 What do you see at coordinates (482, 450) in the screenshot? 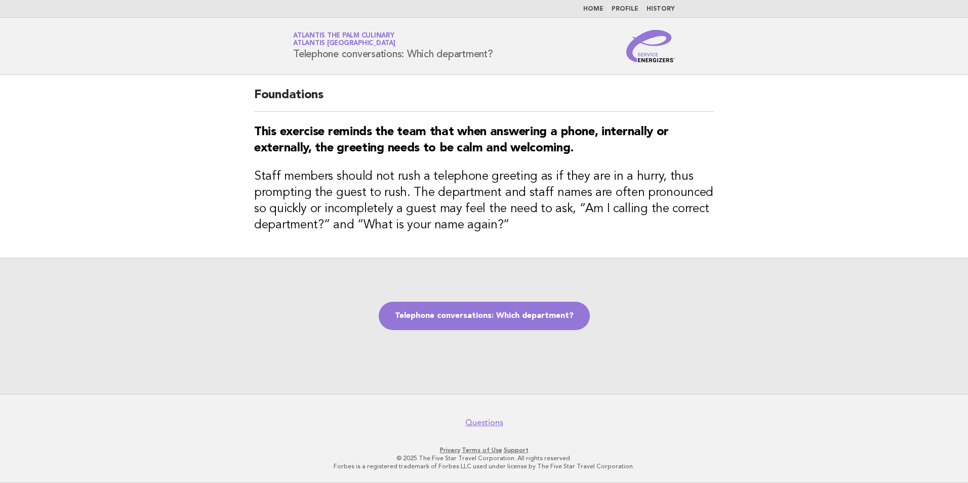
I see `a: Terms of Use` at bounding box center [482, 450].